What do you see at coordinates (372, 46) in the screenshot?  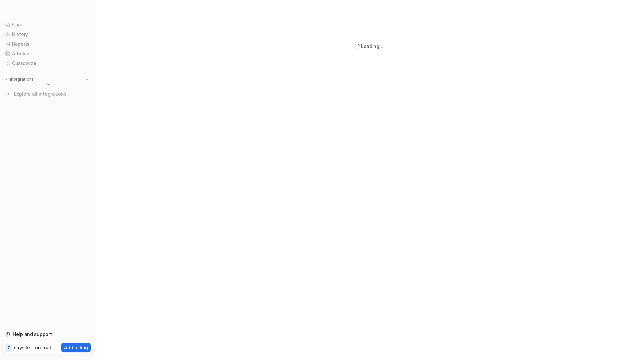 I see `div: Loading...` at bounding box center [372, 46].